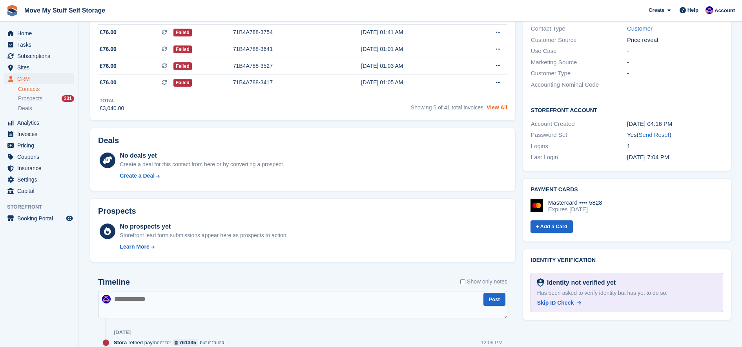 This screenshot has height=347, width=742. What do you see at coordinates (579, 40) in the screenshot?
I see `div: Customer Source` at bounding box center [579, 40].